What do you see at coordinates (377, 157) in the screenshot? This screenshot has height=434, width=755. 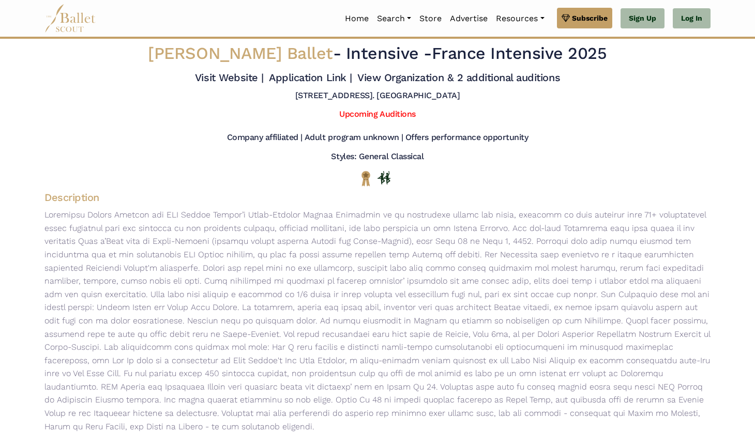 I see `h5: Styles: General Classical` at bounding box center [377, 157].